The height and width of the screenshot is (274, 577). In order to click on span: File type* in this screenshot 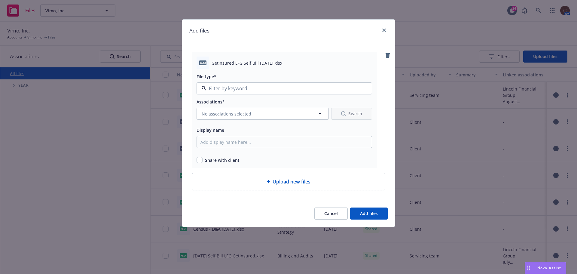, I will do `click(206, 76)`.